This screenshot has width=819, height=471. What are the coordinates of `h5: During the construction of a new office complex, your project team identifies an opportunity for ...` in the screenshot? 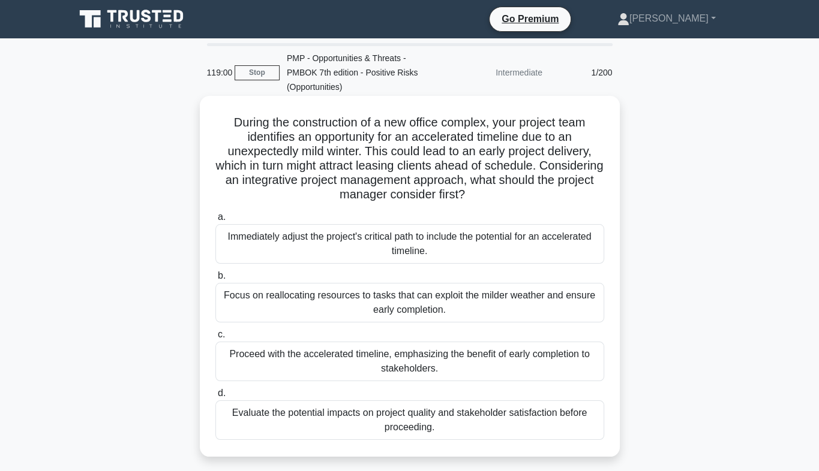 It's located at (410, 159).